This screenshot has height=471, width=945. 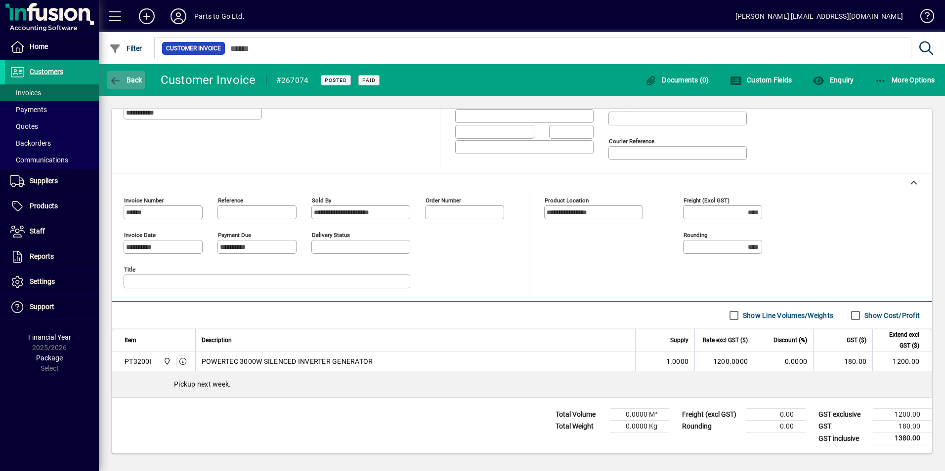 What do you see at coordinates (39, 46) in the screenshot?
I see `span: Home` at bounding box center [39, 46].